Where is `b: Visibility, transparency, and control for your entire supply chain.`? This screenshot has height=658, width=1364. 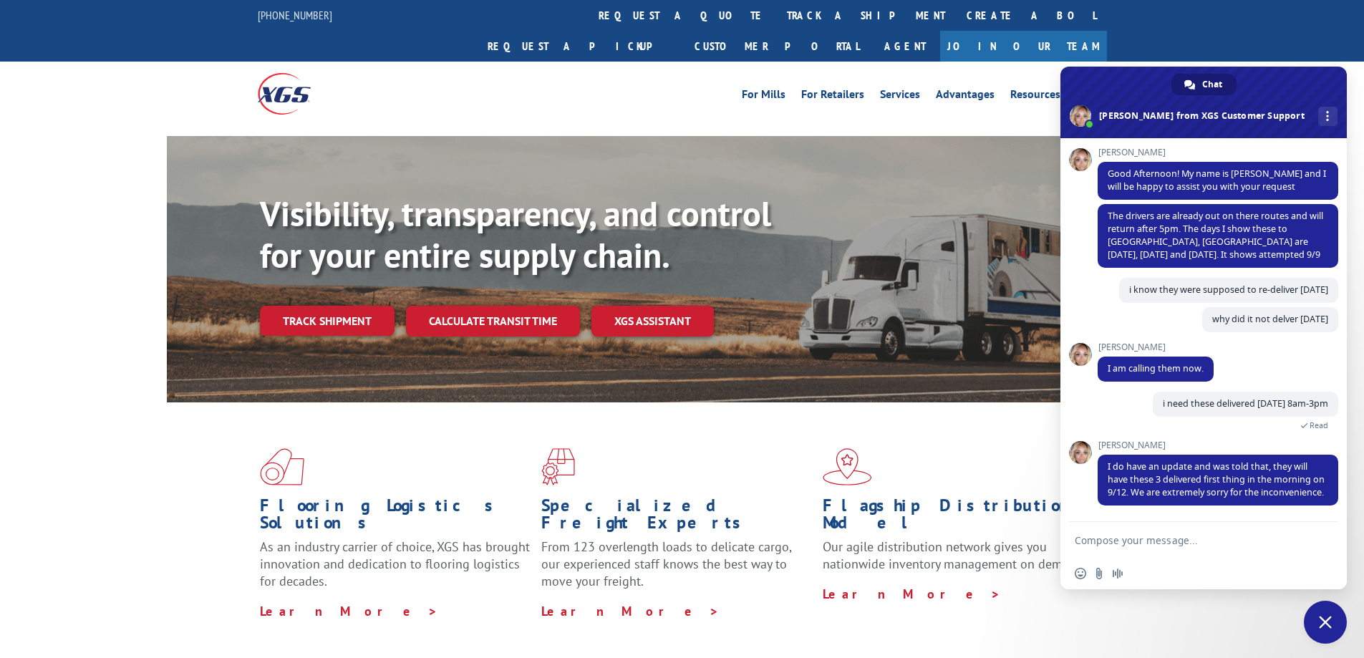 b: Visibility, transparency, and control for your entire supply chain. is located at coordinates (515, 234).